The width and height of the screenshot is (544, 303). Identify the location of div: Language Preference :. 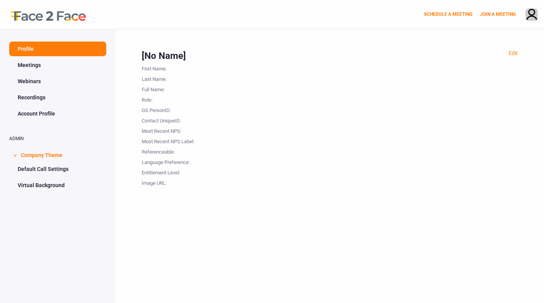
(180, 161).